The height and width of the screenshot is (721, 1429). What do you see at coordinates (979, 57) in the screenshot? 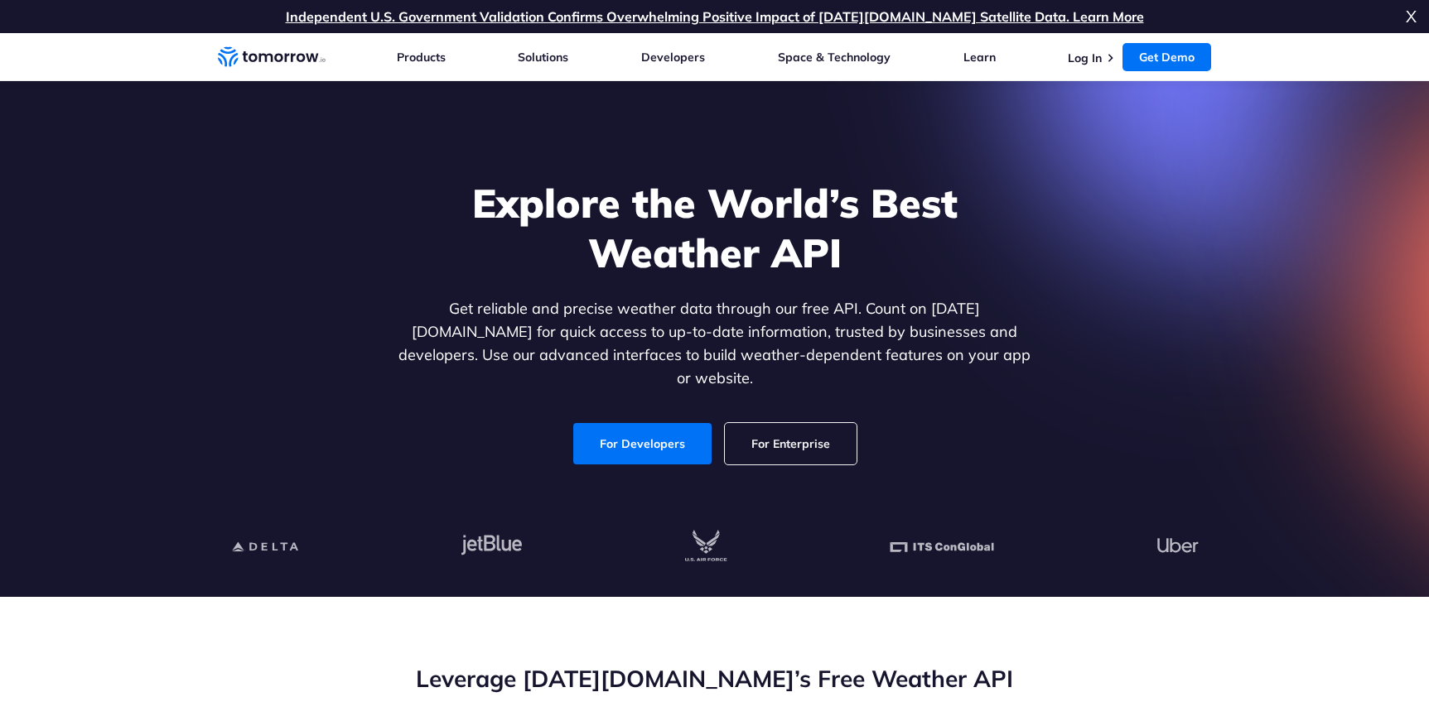
I see `a: Learn` at bounding box center [979, 57].